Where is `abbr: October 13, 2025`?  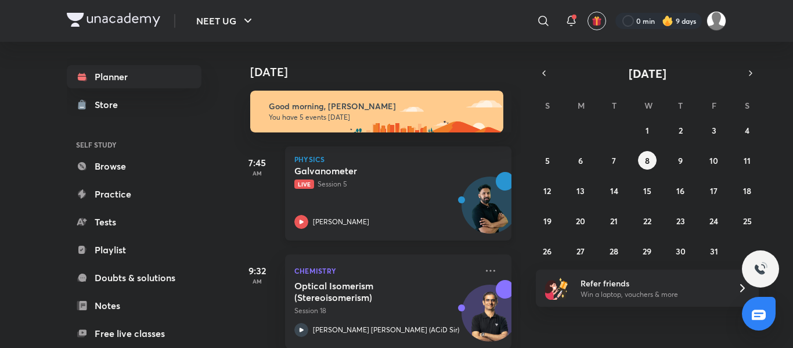
abbr: October 13, 2025 is located at coordinates (580, 190).